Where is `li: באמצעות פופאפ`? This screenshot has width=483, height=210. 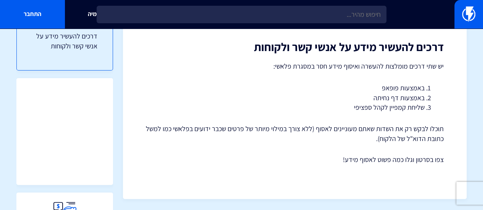
li: באמצעות פופאפ is located at coordinates (295, 88).